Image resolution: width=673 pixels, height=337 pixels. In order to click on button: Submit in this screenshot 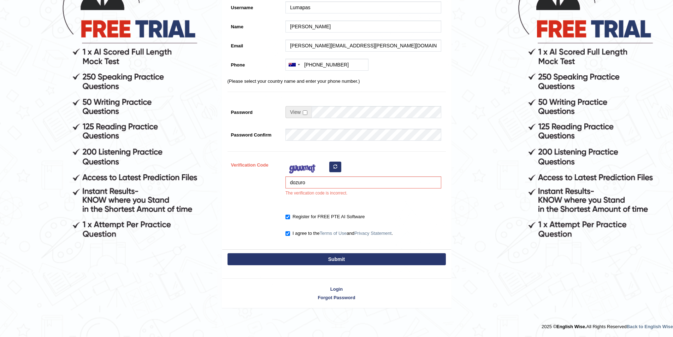, I will do `click(337, 259)`.